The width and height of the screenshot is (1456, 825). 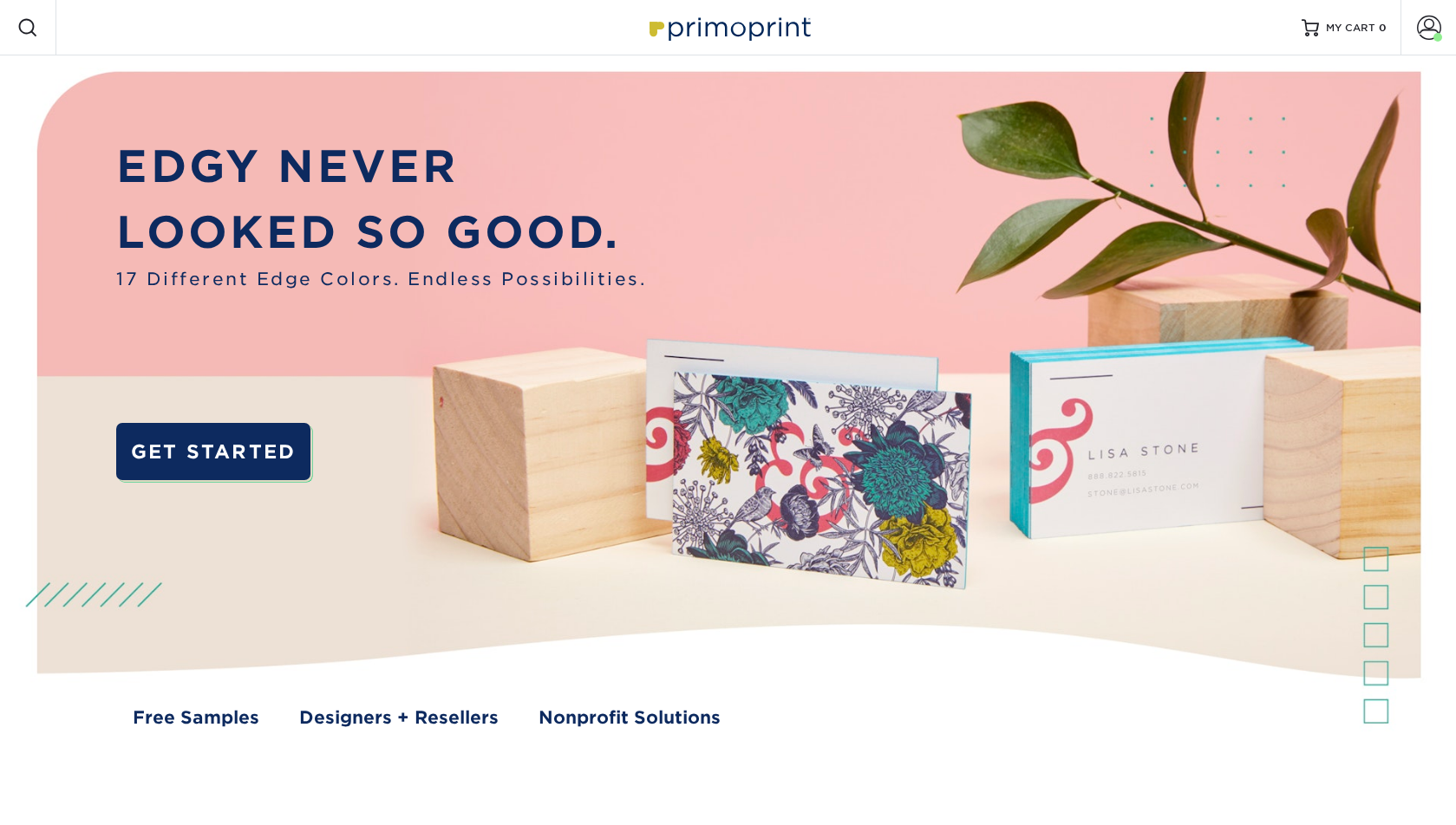 What do you see at coordinates (1382, 28) in the screenshot?
I see `span: 0` at bounding box center [1382, 28].